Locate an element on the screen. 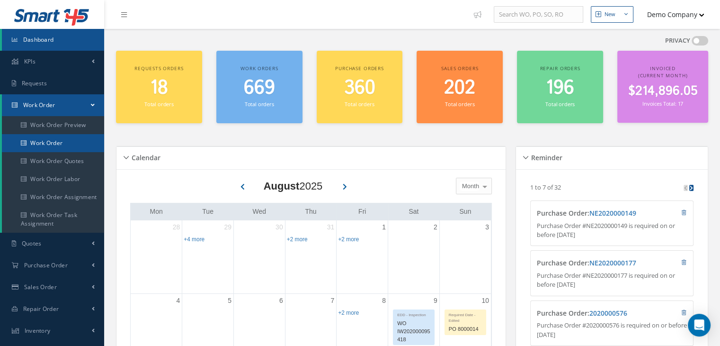 Image resolution: width=720 pixels, height=346 pixels. a: August 5, 2025 is located at coordinates (230, 300).